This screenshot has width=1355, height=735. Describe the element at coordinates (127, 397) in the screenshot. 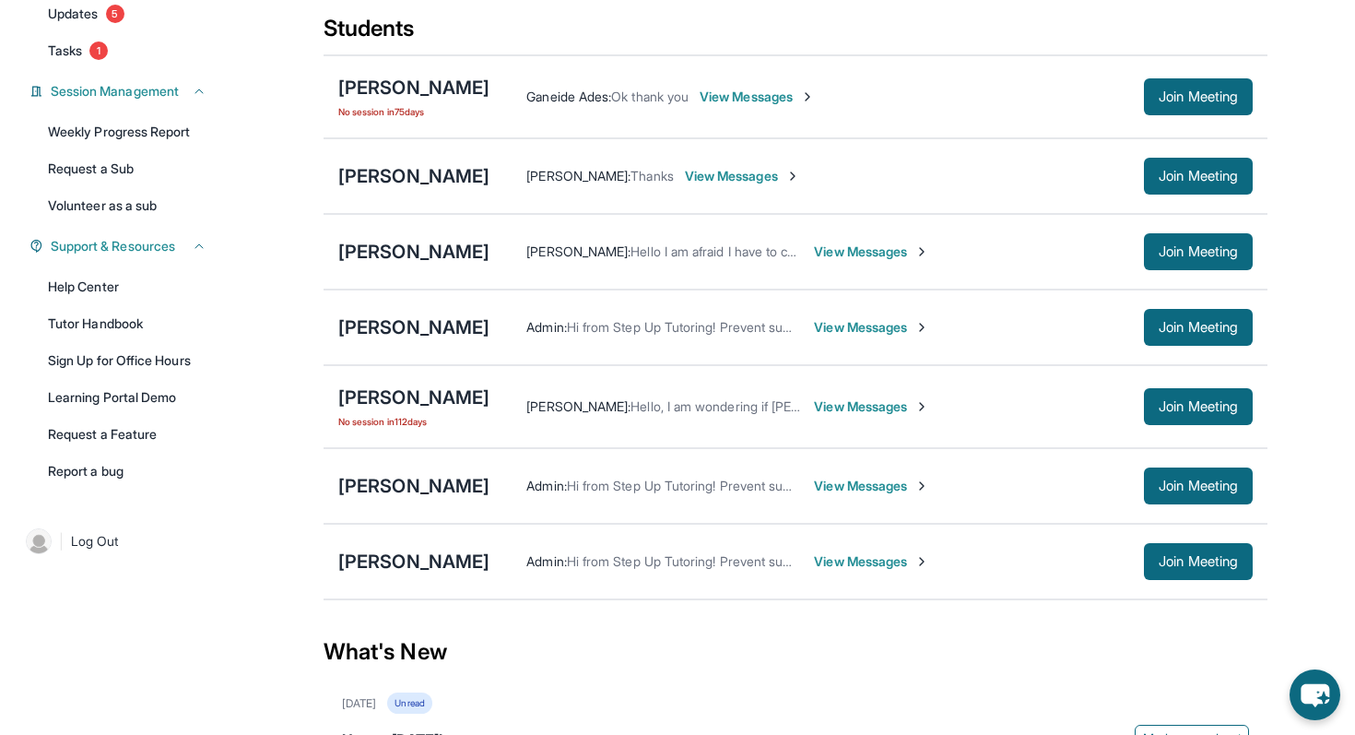

I see `a: Learning Portal Demo` at that location.